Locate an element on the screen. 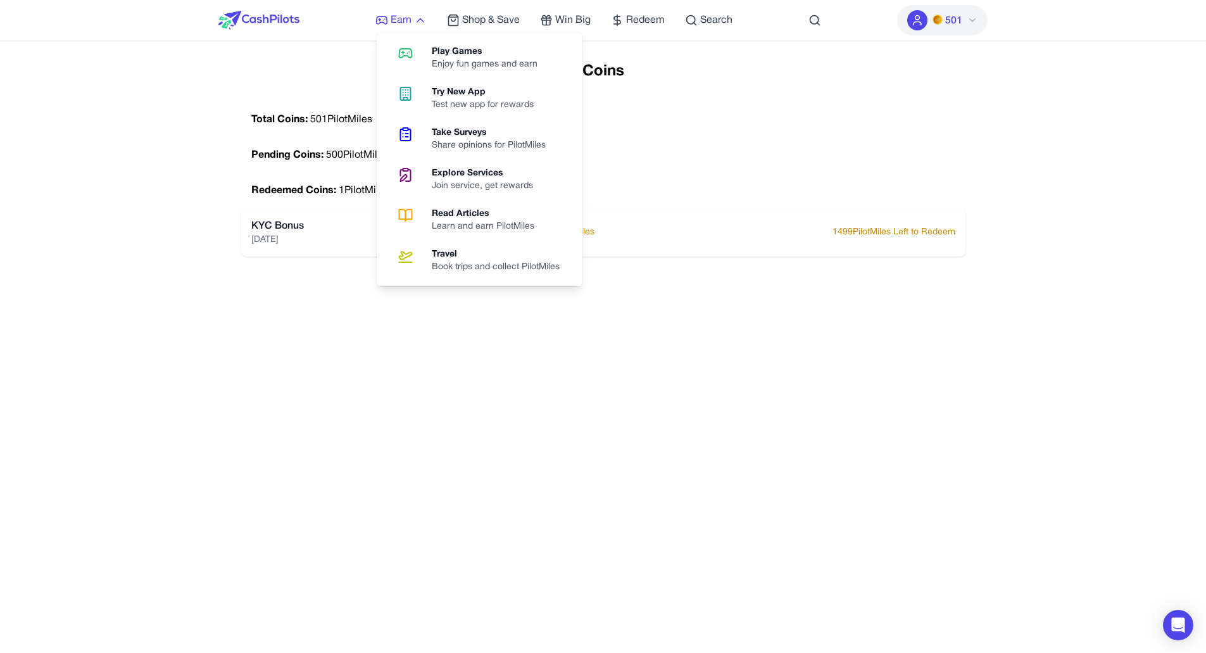 The height and width of the screenshot is (653, 1206). img: PMs is located at coordinates (937, 20).